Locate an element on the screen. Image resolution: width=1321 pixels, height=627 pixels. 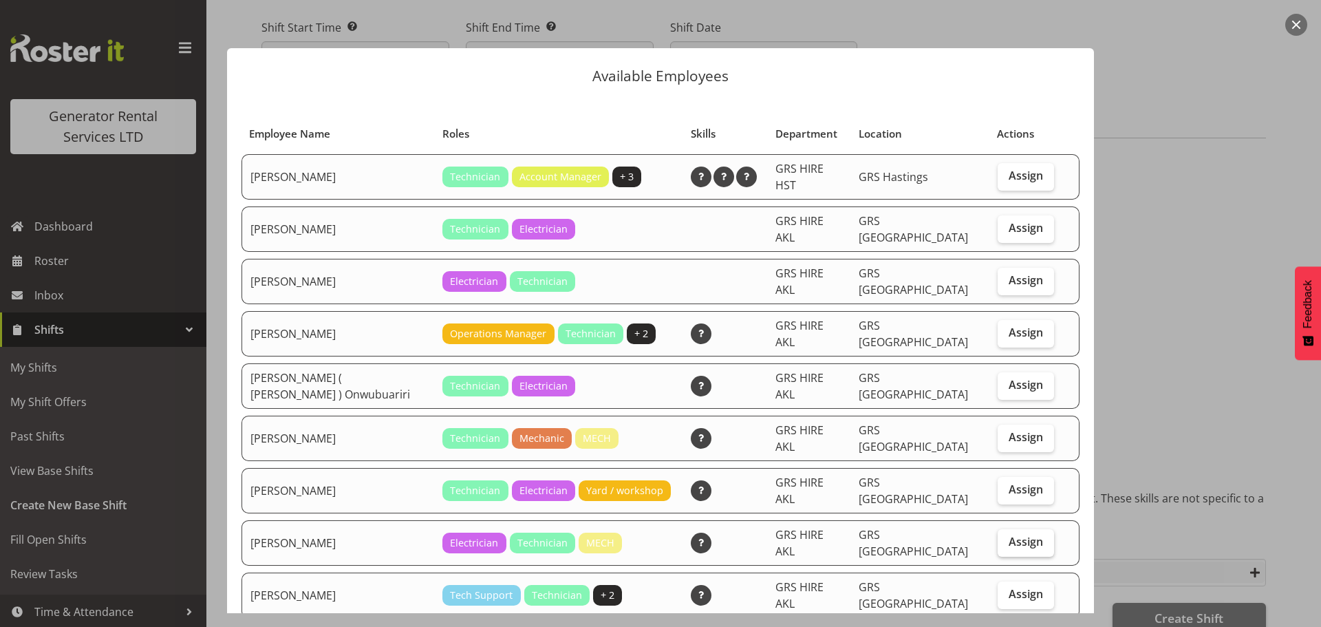
span: Skills is located at coordinates (703, 133).